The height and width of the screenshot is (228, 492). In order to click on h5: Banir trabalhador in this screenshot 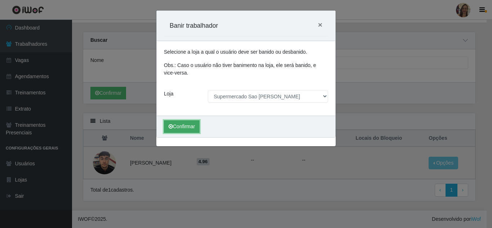, I will do `click(194, 26)`.